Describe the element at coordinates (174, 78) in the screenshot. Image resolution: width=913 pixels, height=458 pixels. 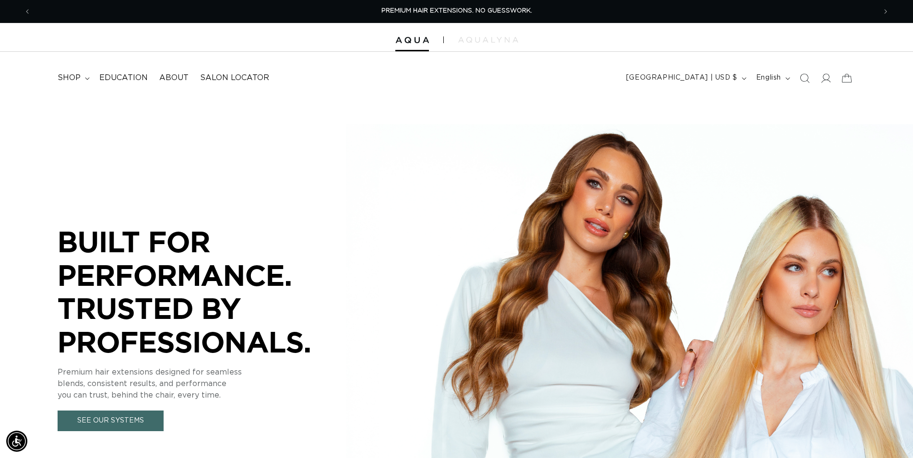
I see `a: About` at that location.